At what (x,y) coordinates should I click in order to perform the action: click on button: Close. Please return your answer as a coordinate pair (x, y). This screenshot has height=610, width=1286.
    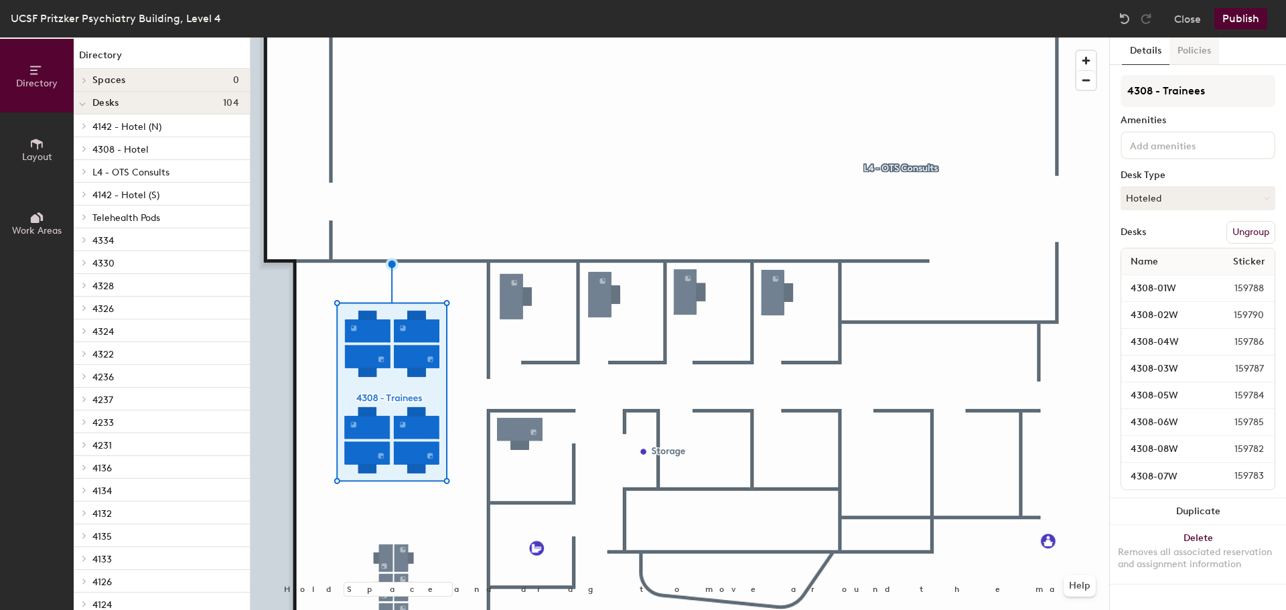
    Looking at the image, I should click on (1188, 19).